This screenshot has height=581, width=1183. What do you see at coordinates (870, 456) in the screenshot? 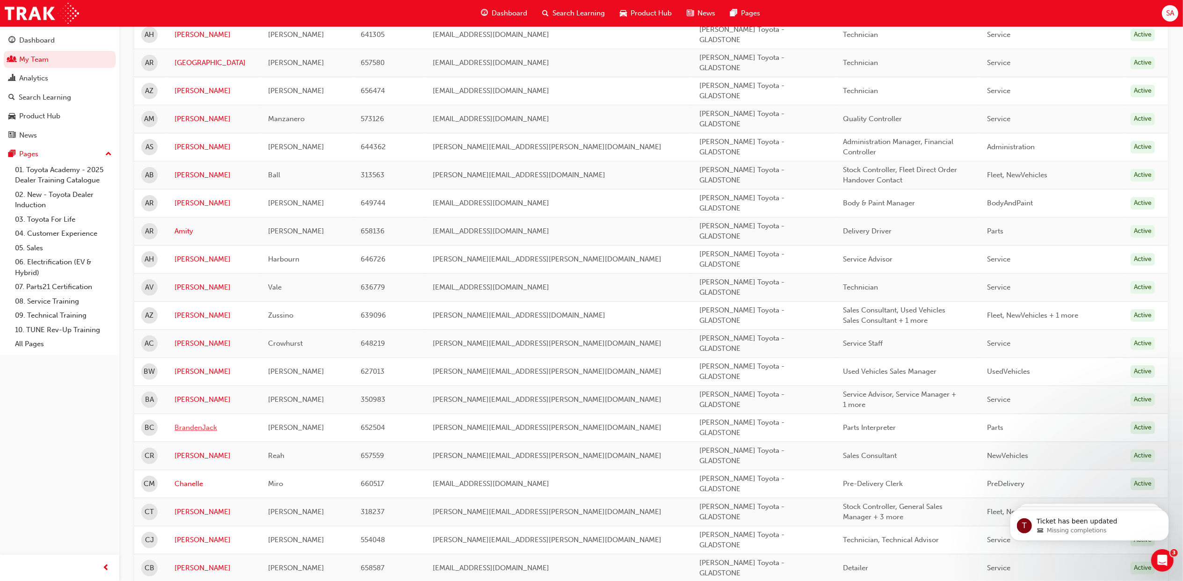
I see `span: Sales Consultant` at bounding box center [870, 456].